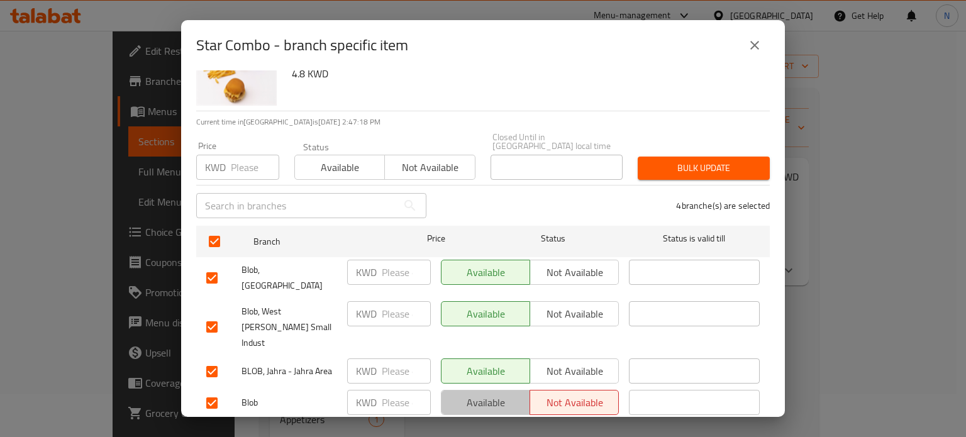 The width and height of the screenshot is (966, 437). What do you see at coordinates (704, 168) in the screenshot?
I see `span: Bulk update` at bounding box center [704, 168].